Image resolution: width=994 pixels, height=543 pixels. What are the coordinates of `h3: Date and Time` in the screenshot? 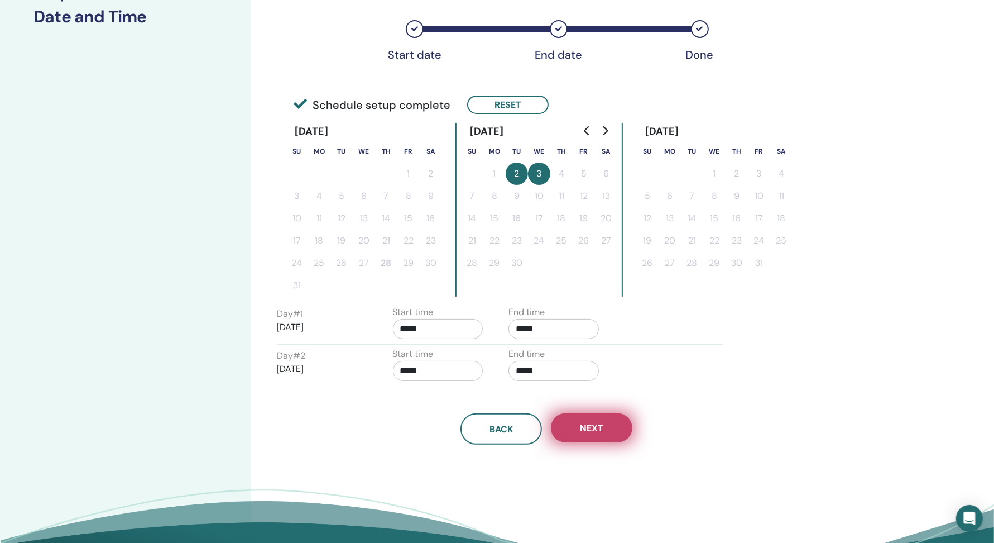 It's located at (126, 17).